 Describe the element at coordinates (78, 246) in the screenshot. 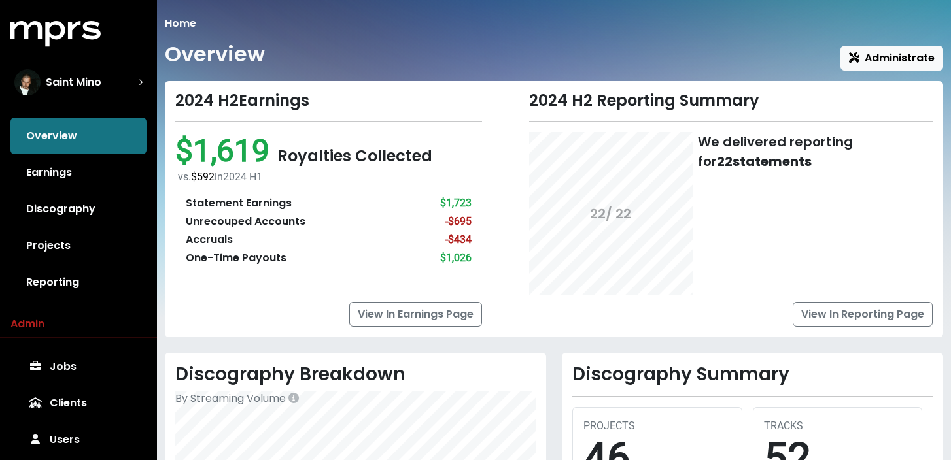

I see `a: Projects` at that location.